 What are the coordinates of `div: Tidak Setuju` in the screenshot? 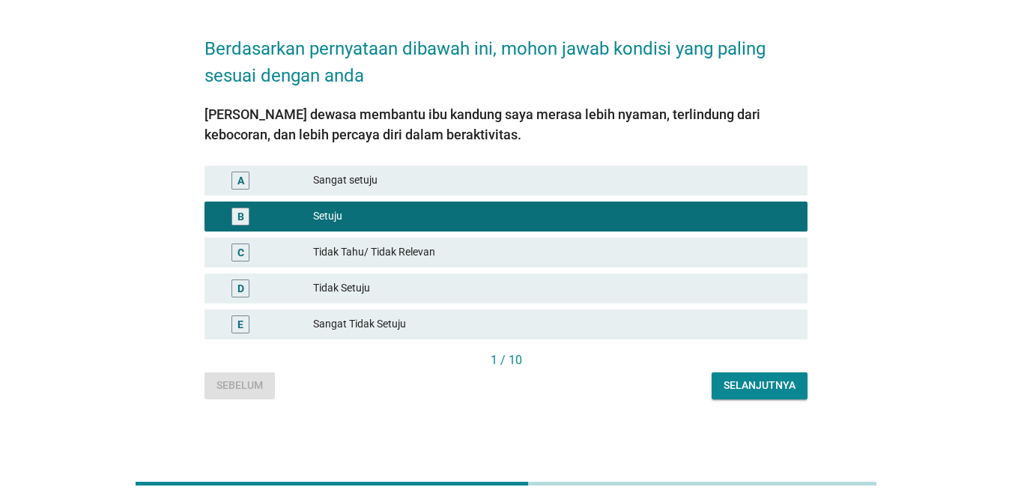 It's located at (554, 288).